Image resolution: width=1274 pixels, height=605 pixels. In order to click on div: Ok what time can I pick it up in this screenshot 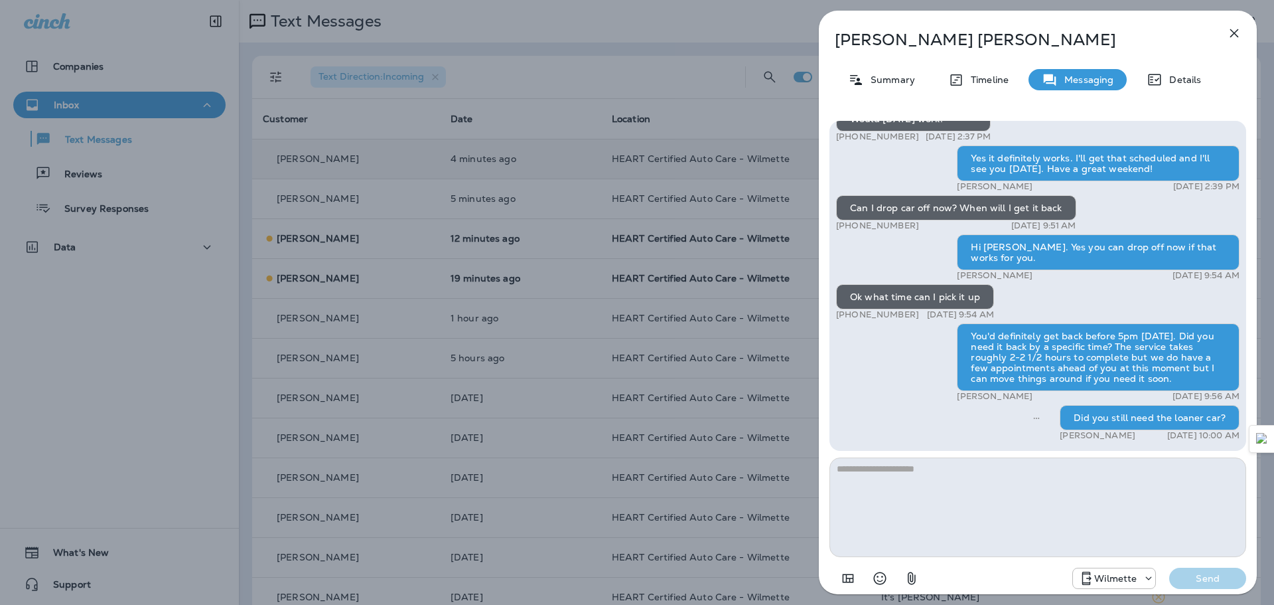, I will do `click(915, 297)`.